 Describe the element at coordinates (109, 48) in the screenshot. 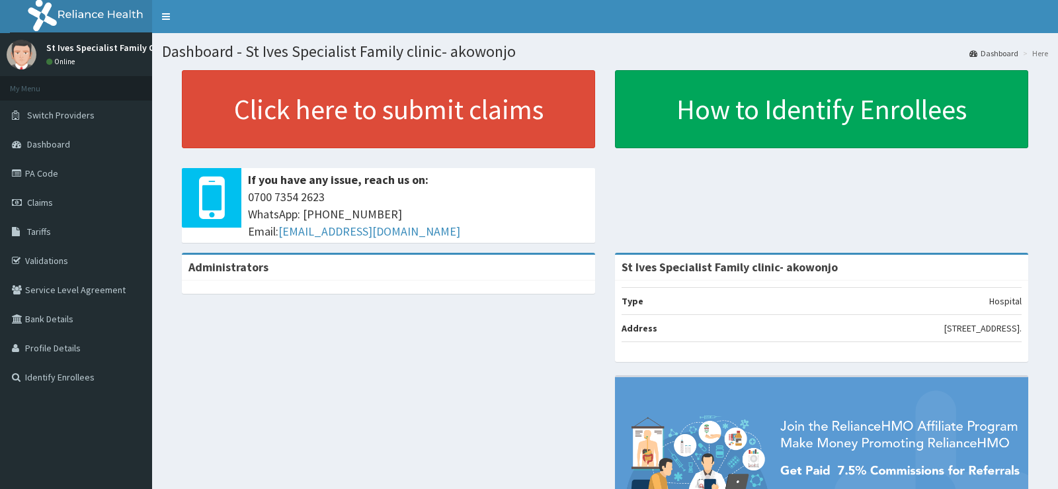

I see `p: St Ives Specialist Family Clinic` at that location.